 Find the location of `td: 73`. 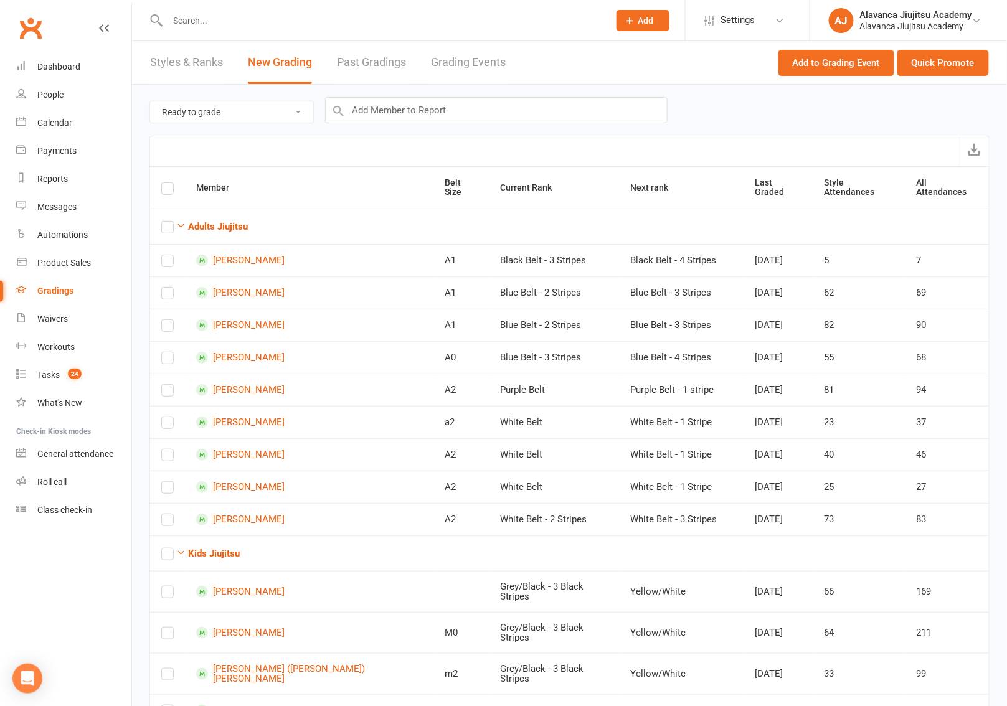

td: 73 is located at coordinates (858, 519).